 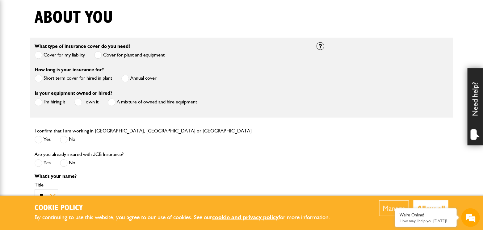 I want to click on div: We're Online!, so click(x=426, y=215).